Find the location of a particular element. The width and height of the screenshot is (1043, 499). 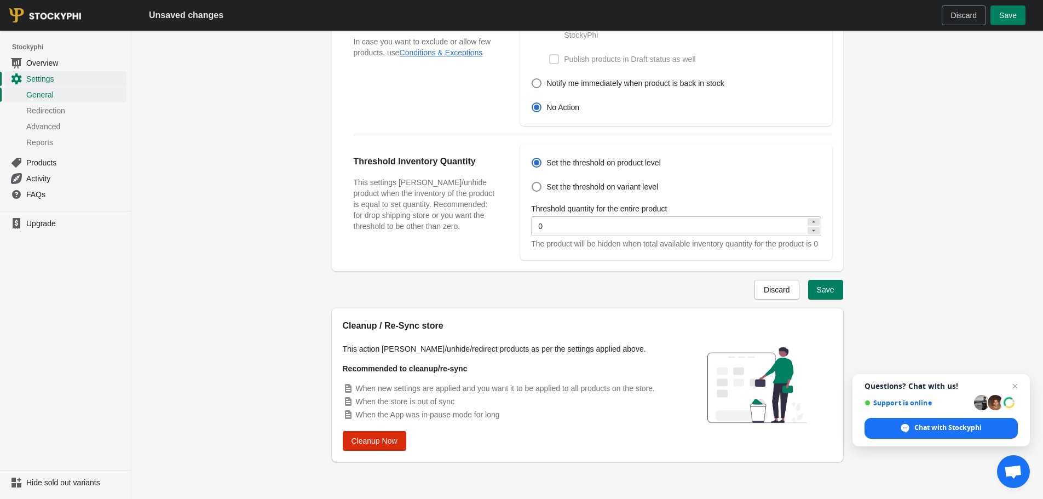

a: Activity is located at coordinates (65, 178).